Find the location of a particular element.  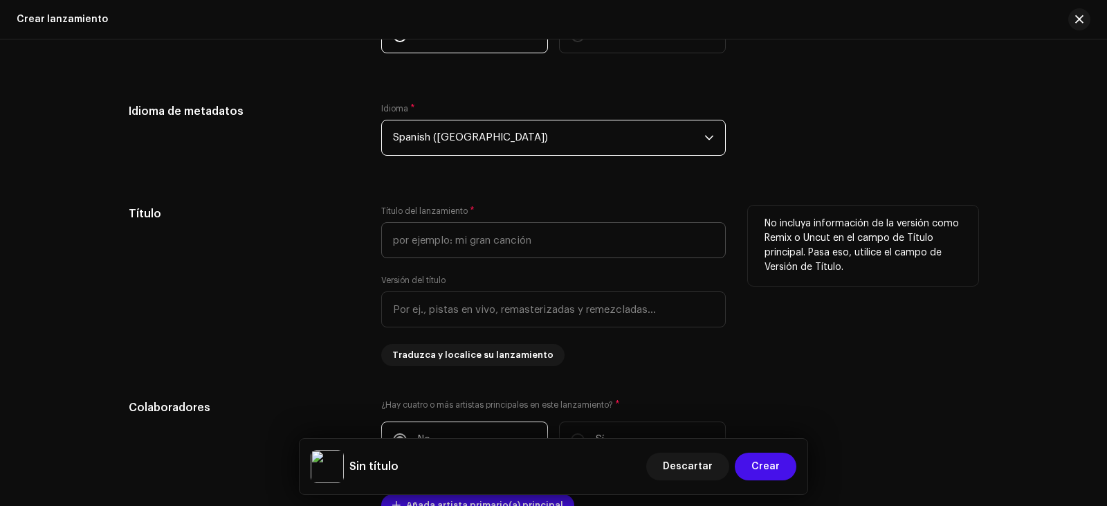

button: Descartar is located at coordinates (688, 466).